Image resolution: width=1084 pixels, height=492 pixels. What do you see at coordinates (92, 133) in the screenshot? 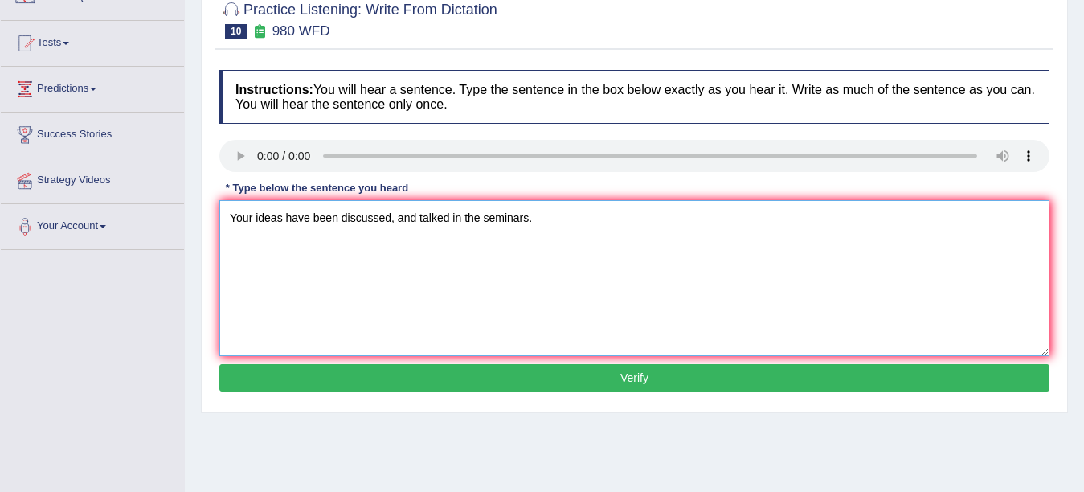
I see `a: Success Stories` at bounding box center [92, 133].